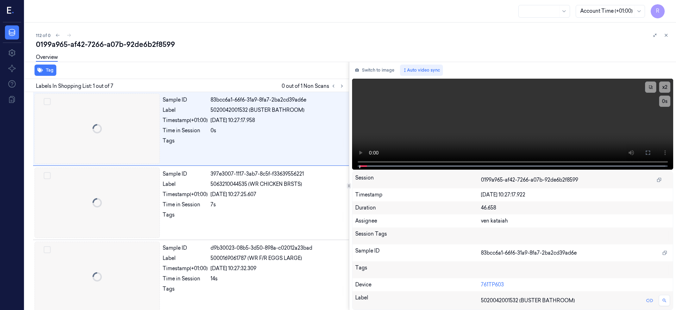 The image size is (676, 310). I want to click on div: 14s, so click(278, 278).